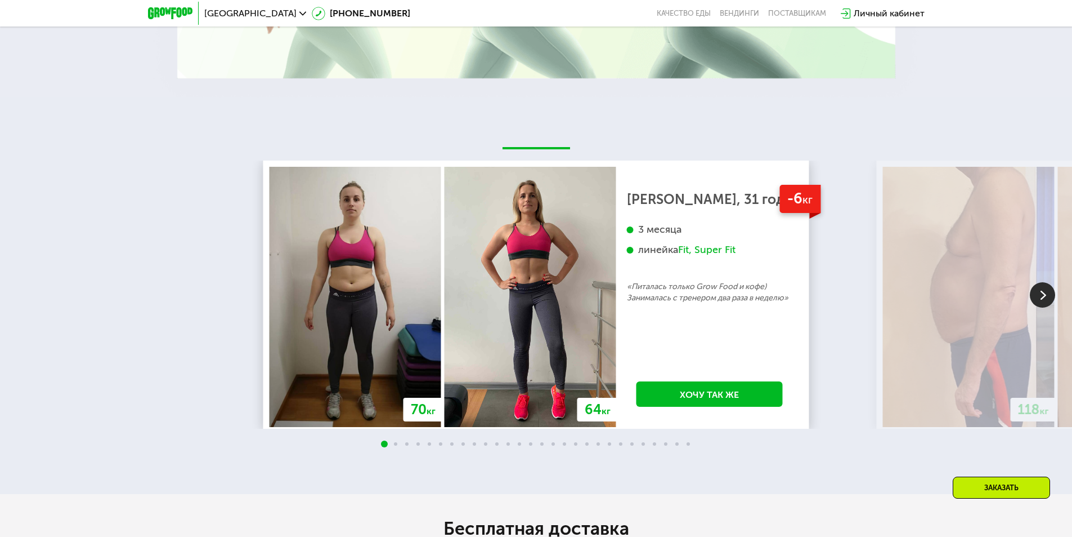 This screenshot has height=537, width=1072. I want to click on div: 3 месяца, so click(710, 229).